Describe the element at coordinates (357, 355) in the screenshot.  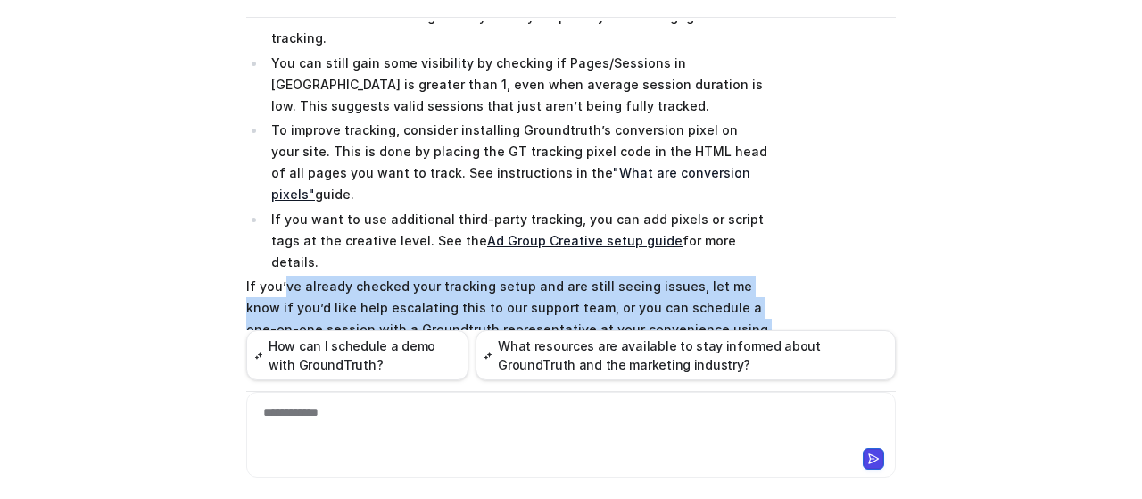
I see `button: How can I schedule a demo with GroundTruth?` at that location.